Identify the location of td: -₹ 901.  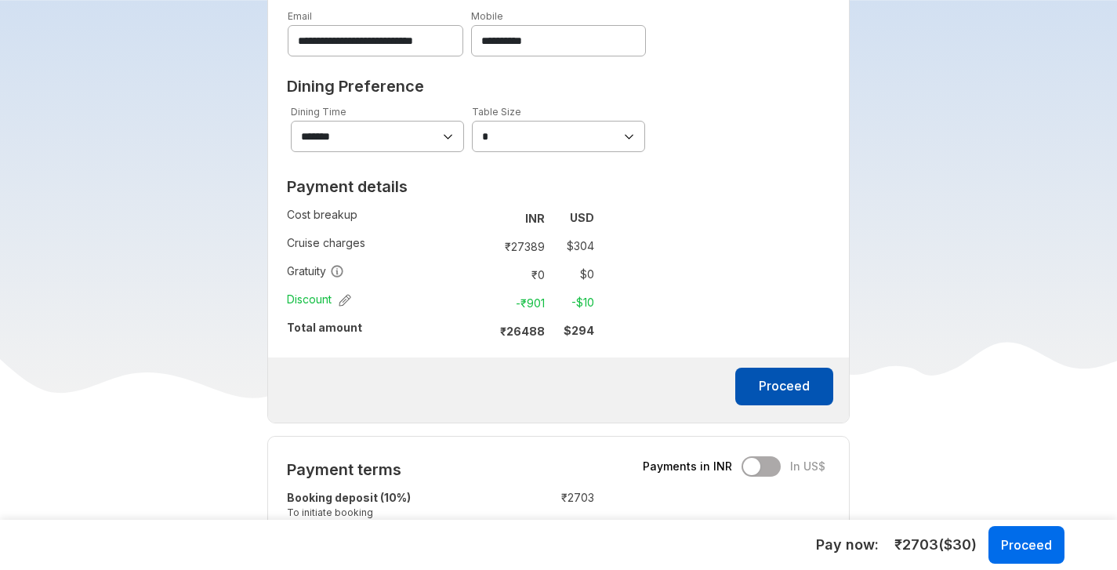
(518, 303).